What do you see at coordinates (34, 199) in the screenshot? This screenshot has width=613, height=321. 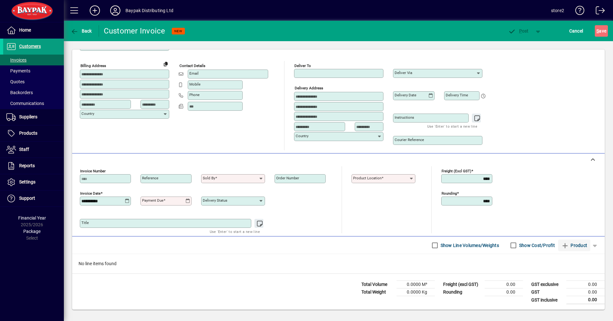 I see `a: Support` at bounding box center [34, 199].